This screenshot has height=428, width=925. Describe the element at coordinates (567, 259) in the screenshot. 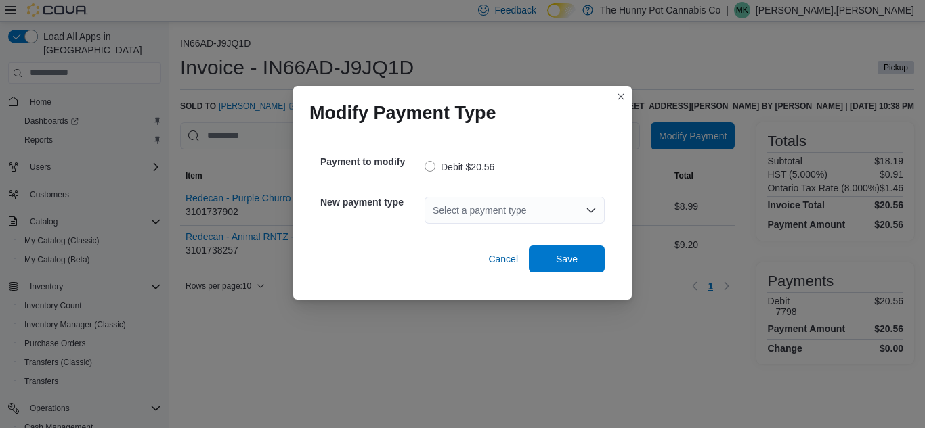

I see `span: Save` at that location.